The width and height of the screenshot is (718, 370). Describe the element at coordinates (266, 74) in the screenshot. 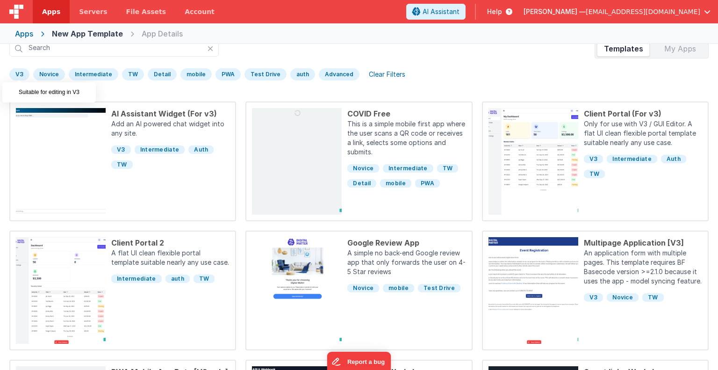

I see `div: Test Drive` at that location.